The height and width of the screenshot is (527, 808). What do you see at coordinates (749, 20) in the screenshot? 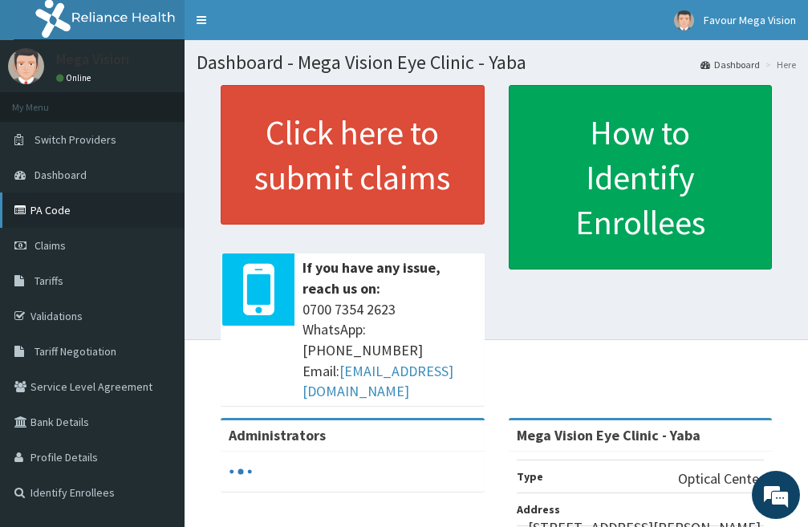
I see `span: Favour Mega Vision` at bounding box center [749, 20].